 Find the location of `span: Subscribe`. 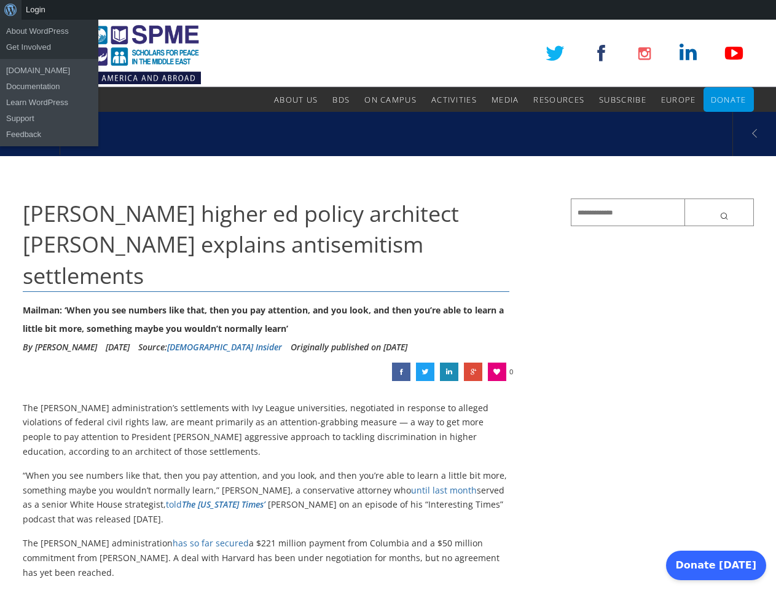

span: Subscribe is located at coordinates (622, 99).